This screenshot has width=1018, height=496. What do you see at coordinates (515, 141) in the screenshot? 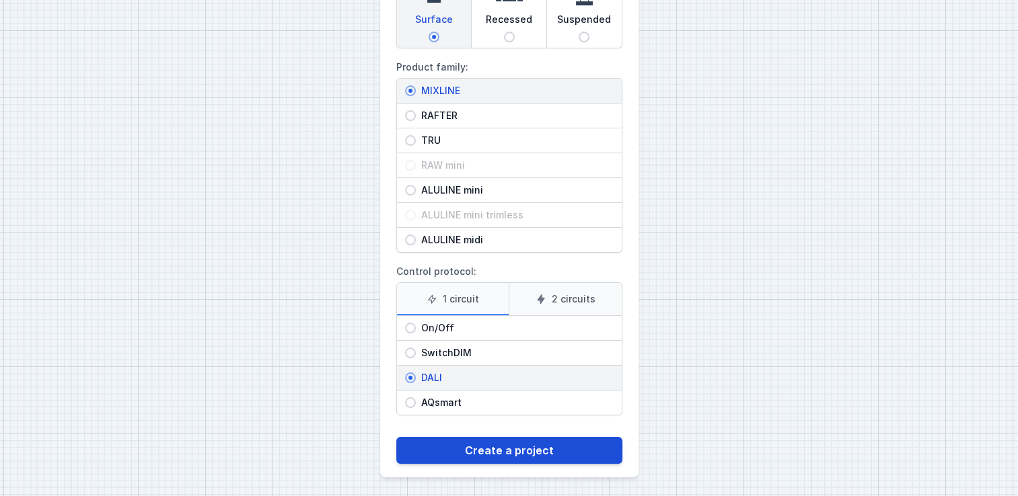
I see `span: TRU` at bounding box center [515, 141].